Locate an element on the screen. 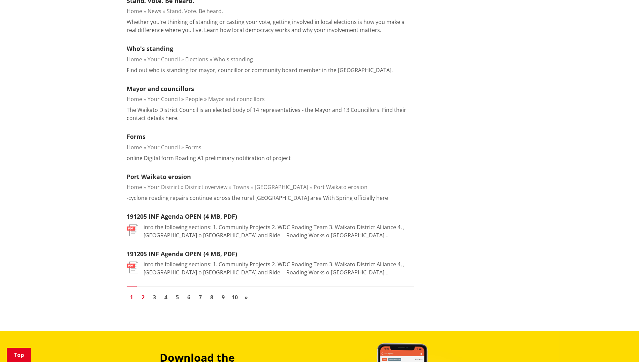  p: The Waikato District Council is an elected body of 14 representatives - the Mayor and 13 Councill... is located at coordinates (270, 114).